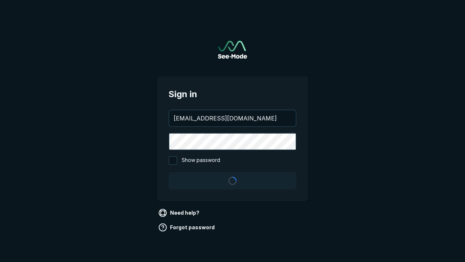 The image size is (465, 262). I want to click on img: See-Mode Logo, so click(233, 49).